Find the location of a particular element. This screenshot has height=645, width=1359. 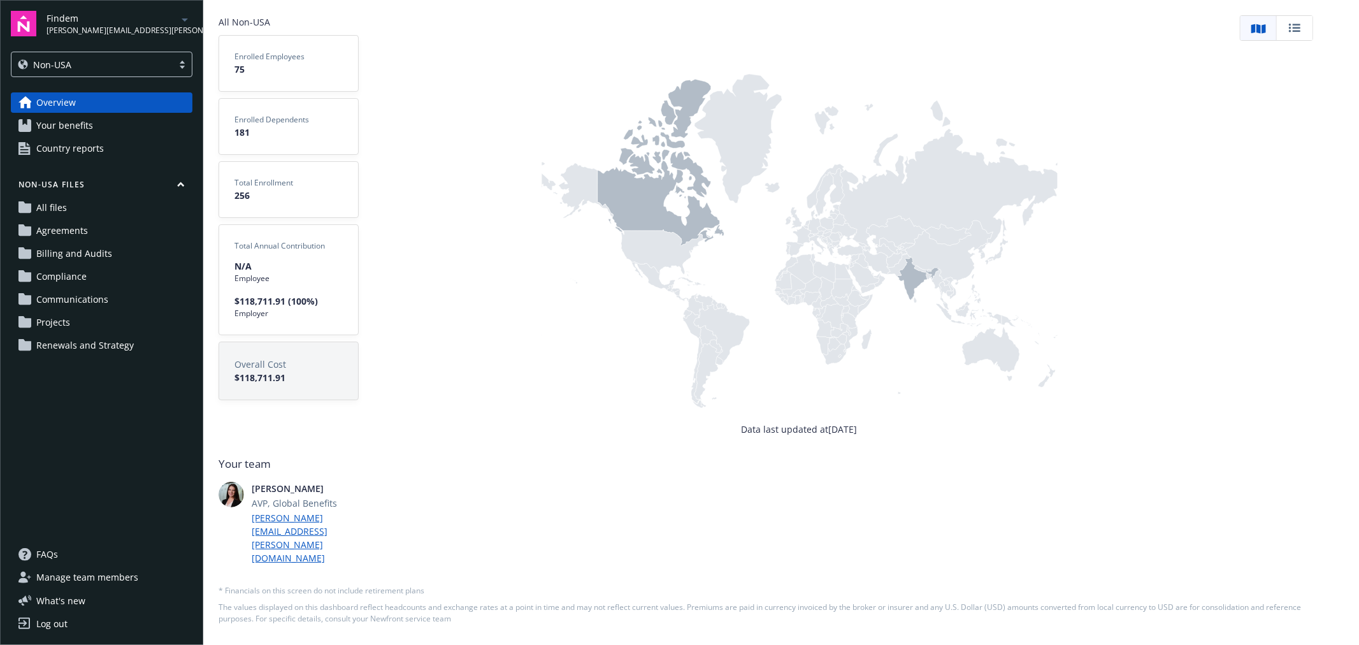

a: FAQs is located at coordinates (101, 554).